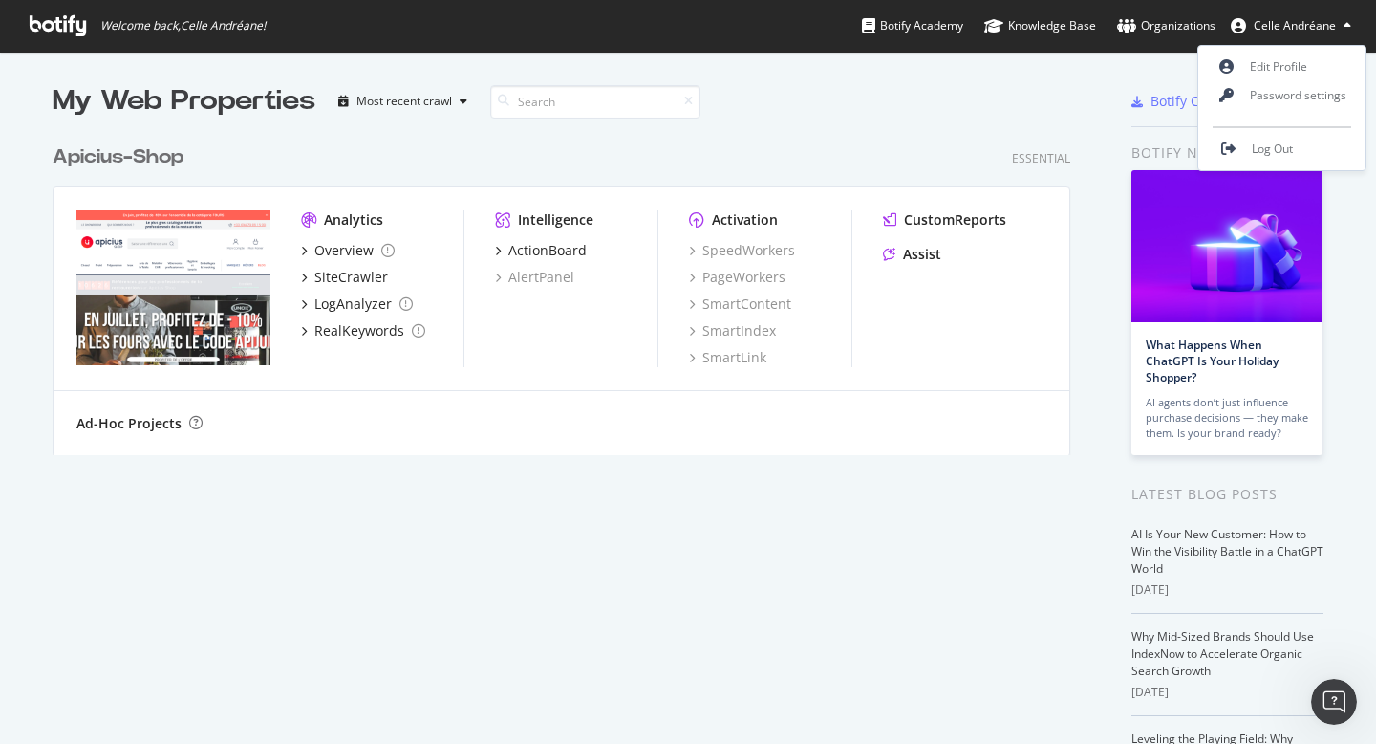 The width and height of the screenshot is (1376, 744). Describe the element at coordinates (344, 277) in the screenshot. I see `a: SiteCrawler` at that location.